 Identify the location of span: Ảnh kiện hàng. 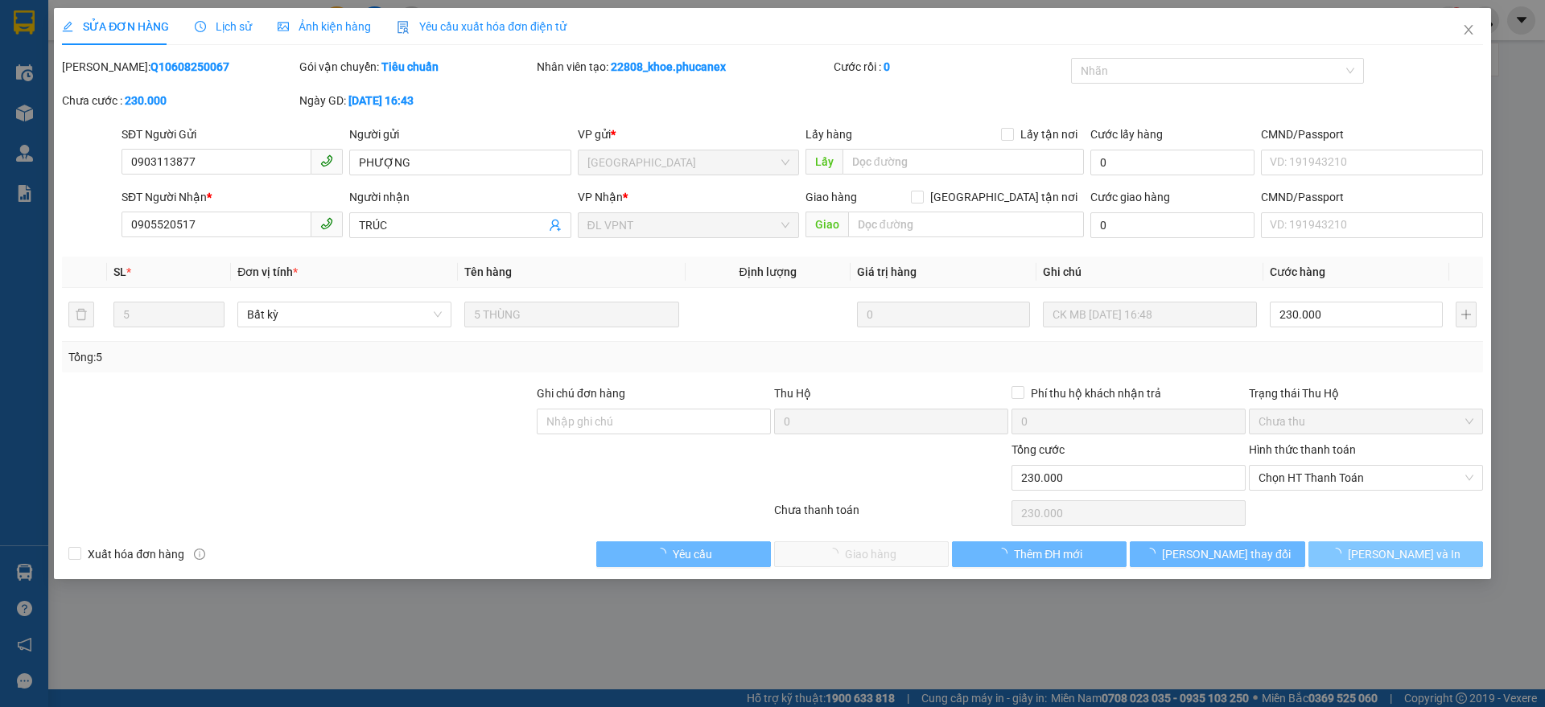
(324, 27).